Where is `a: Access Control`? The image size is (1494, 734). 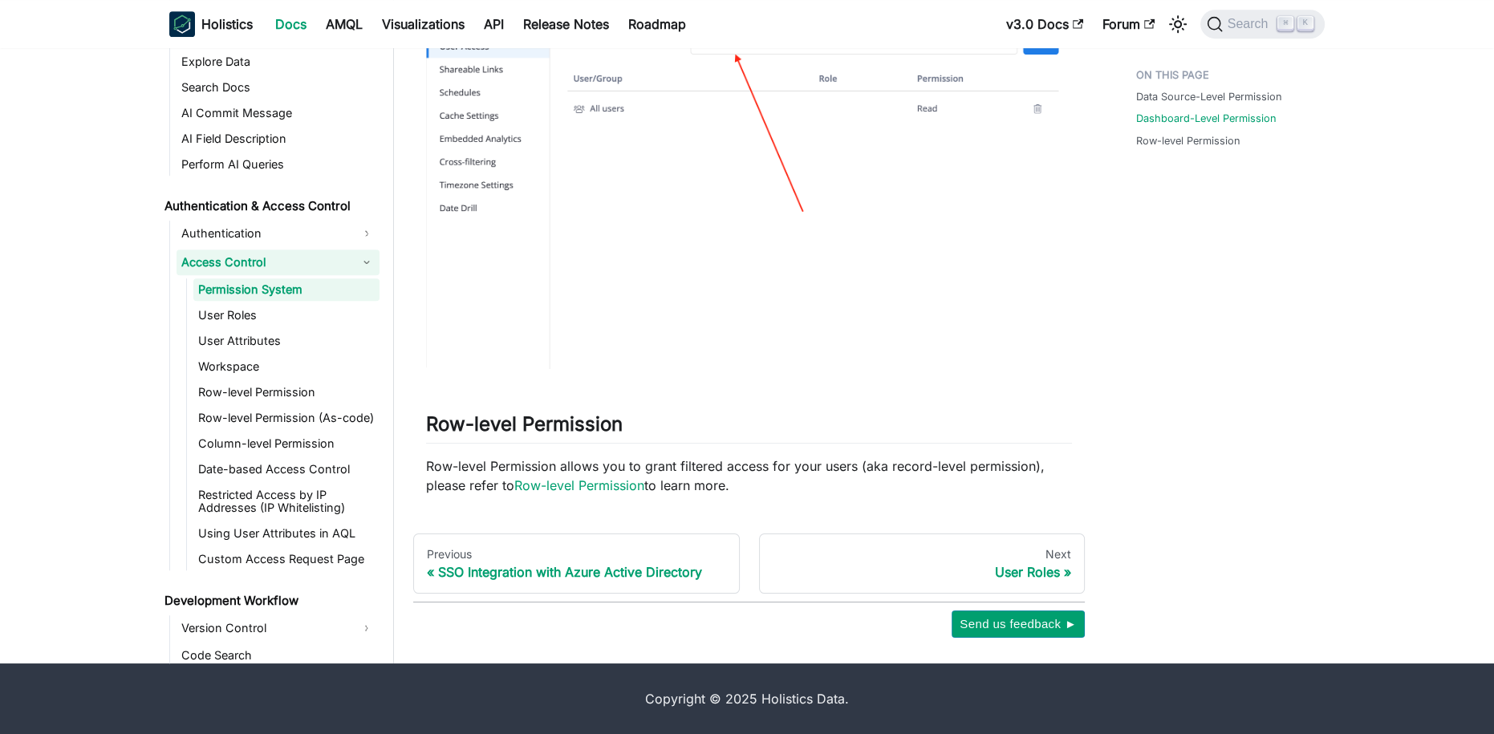 a: Access Control is located at coordinates (278, 262).